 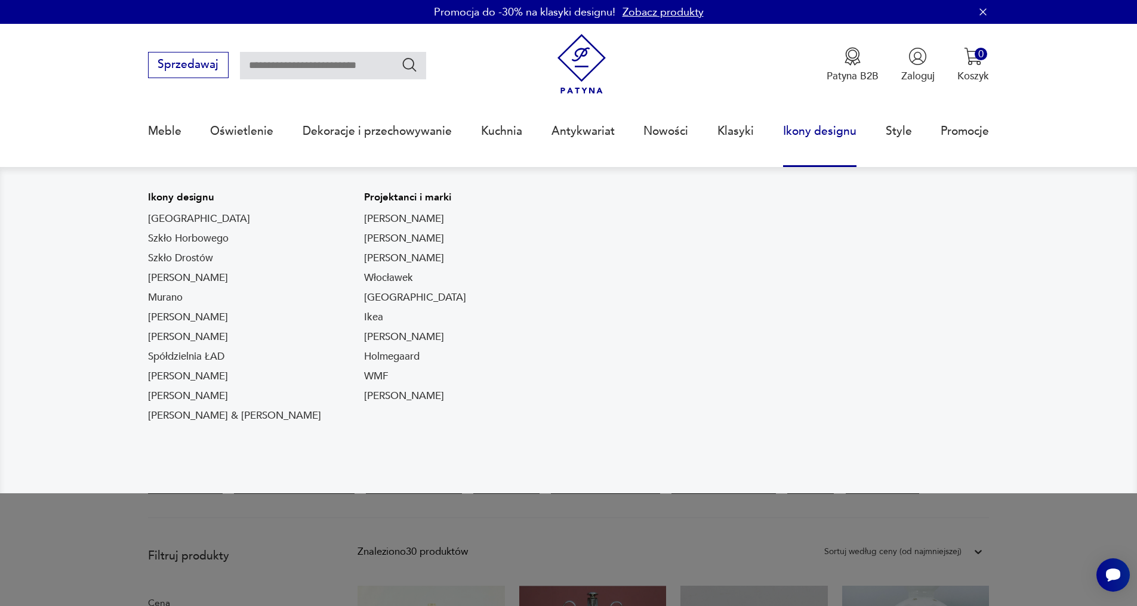 I want to click on a: Antykwariat, so click(x=583, y=131).